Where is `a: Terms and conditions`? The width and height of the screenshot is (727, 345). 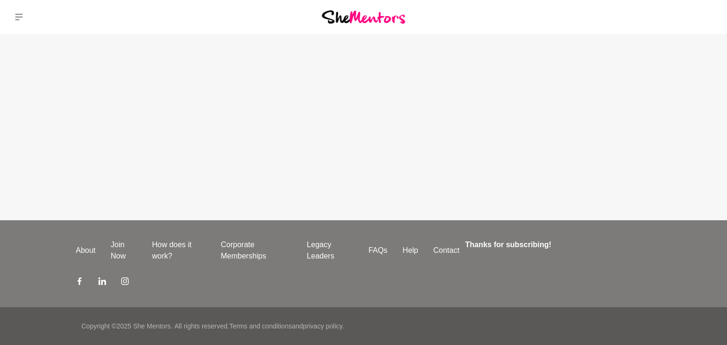 a: Terms and conditions is located at coordinates (260, 327).